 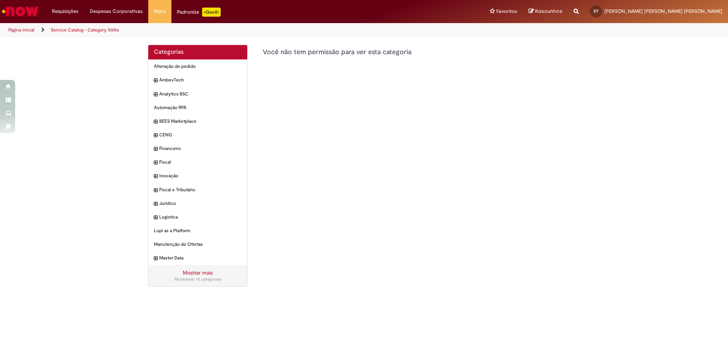 I want to click on div: expandir categoria Financeiro Financeiro, so click(x=198, y=149).